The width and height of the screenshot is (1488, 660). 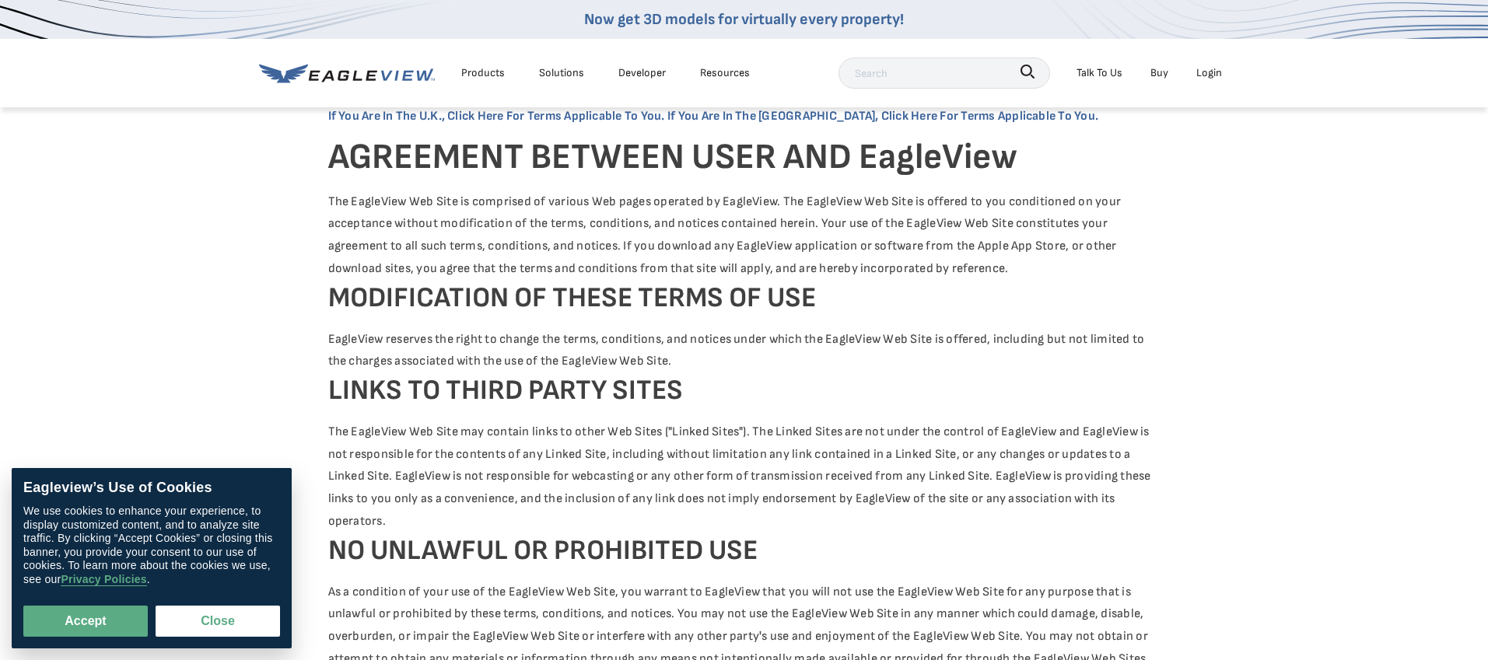 What do you see at coordinates (152, 545) in the screenshot?
I see `div: We use cookies to enhance your experience, to display customized content, and to analyze site tra...` at bounding box center [152, 545].